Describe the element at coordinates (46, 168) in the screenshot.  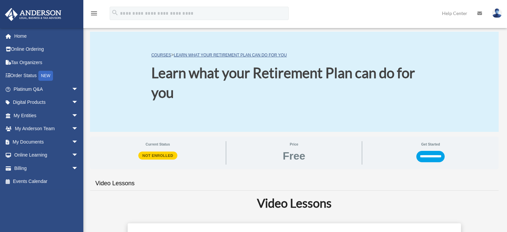
I see `a: Billingarrow_drop_down` at that location.